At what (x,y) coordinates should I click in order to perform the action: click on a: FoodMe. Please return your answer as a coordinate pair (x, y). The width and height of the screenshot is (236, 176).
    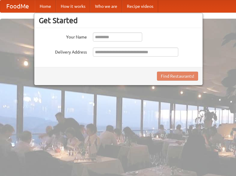
    Looking at the image, I should click on (17, 6).